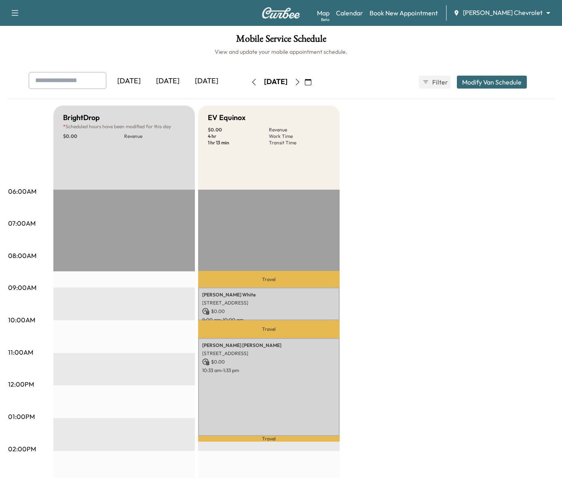 Image resolution: width=562 pixels, height=478 pixels. Describe the element at coordinates (269, 370) in the screenshot. I see `p: 10:33 am - 1:33 pm` at that location.